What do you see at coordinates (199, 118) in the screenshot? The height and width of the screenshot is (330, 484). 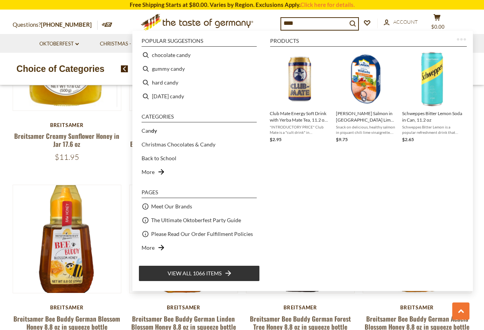 I see `li: Categories` at bounding box center [199, 118].